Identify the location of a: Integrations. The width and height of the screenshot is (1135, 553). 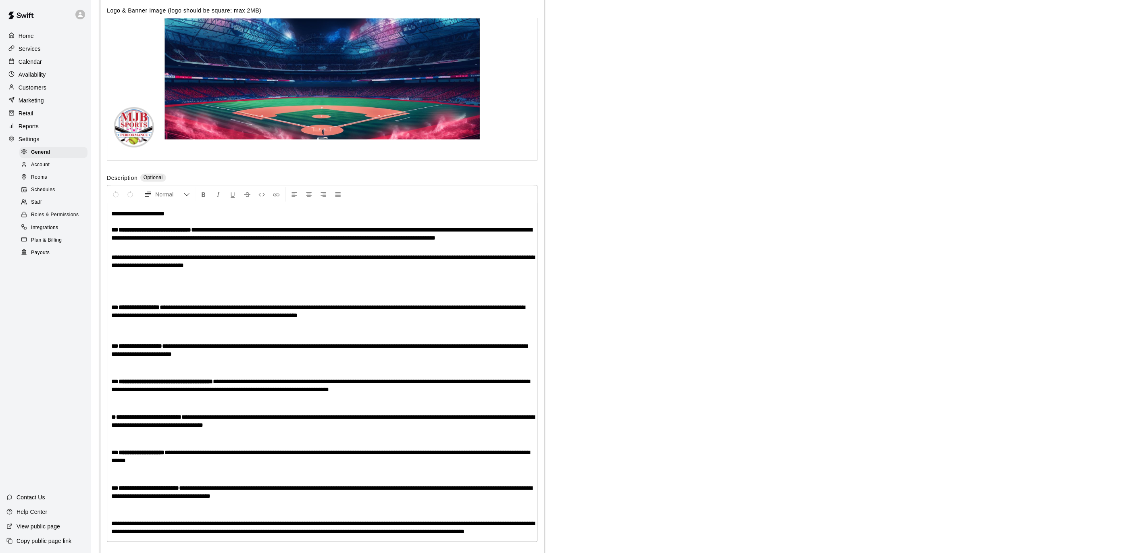
(55, 227).